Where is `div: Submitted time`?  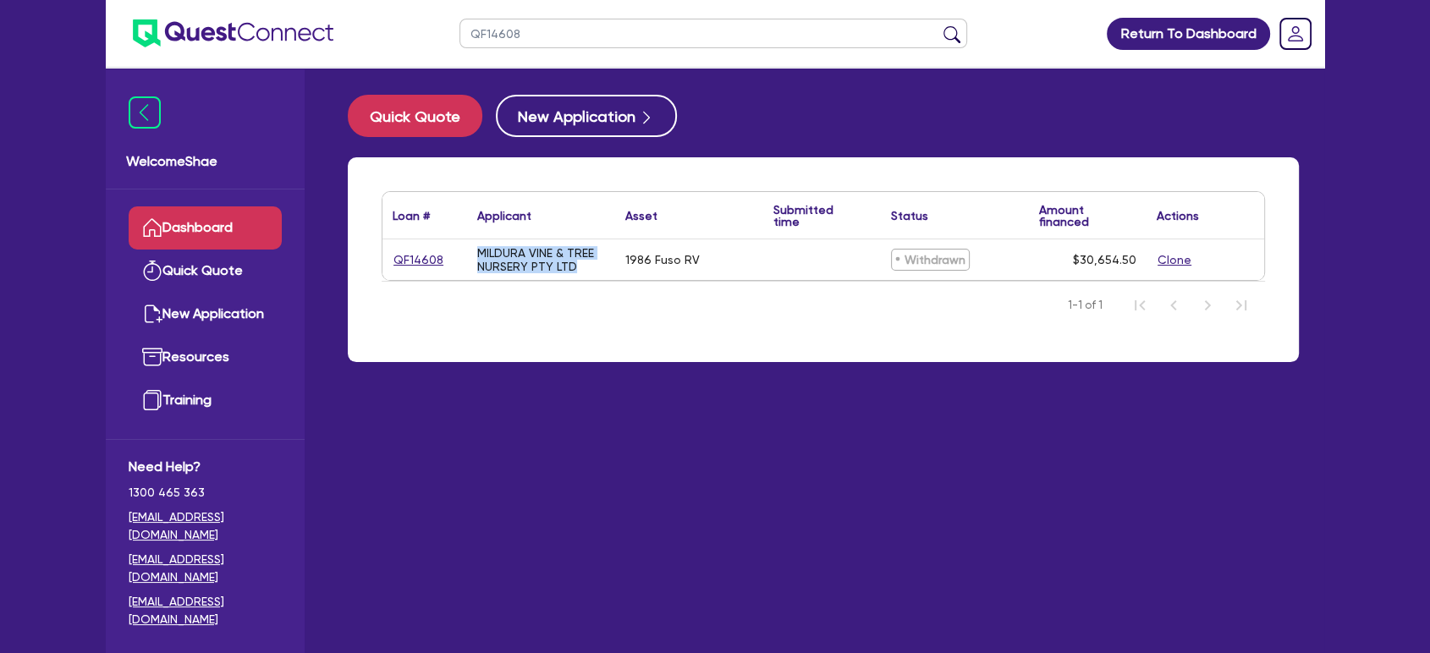
div: Submitted time is located at coordinates (814, 216).